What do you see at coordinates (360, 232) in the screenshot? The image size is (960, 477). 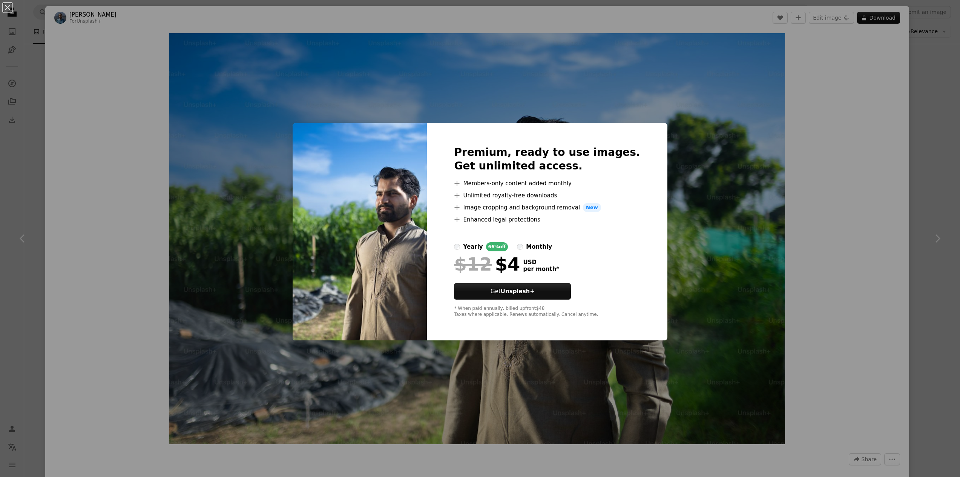 I see `img: premium_photo-1722682238750-df75a38ce544` at bounding box center [360, 232].